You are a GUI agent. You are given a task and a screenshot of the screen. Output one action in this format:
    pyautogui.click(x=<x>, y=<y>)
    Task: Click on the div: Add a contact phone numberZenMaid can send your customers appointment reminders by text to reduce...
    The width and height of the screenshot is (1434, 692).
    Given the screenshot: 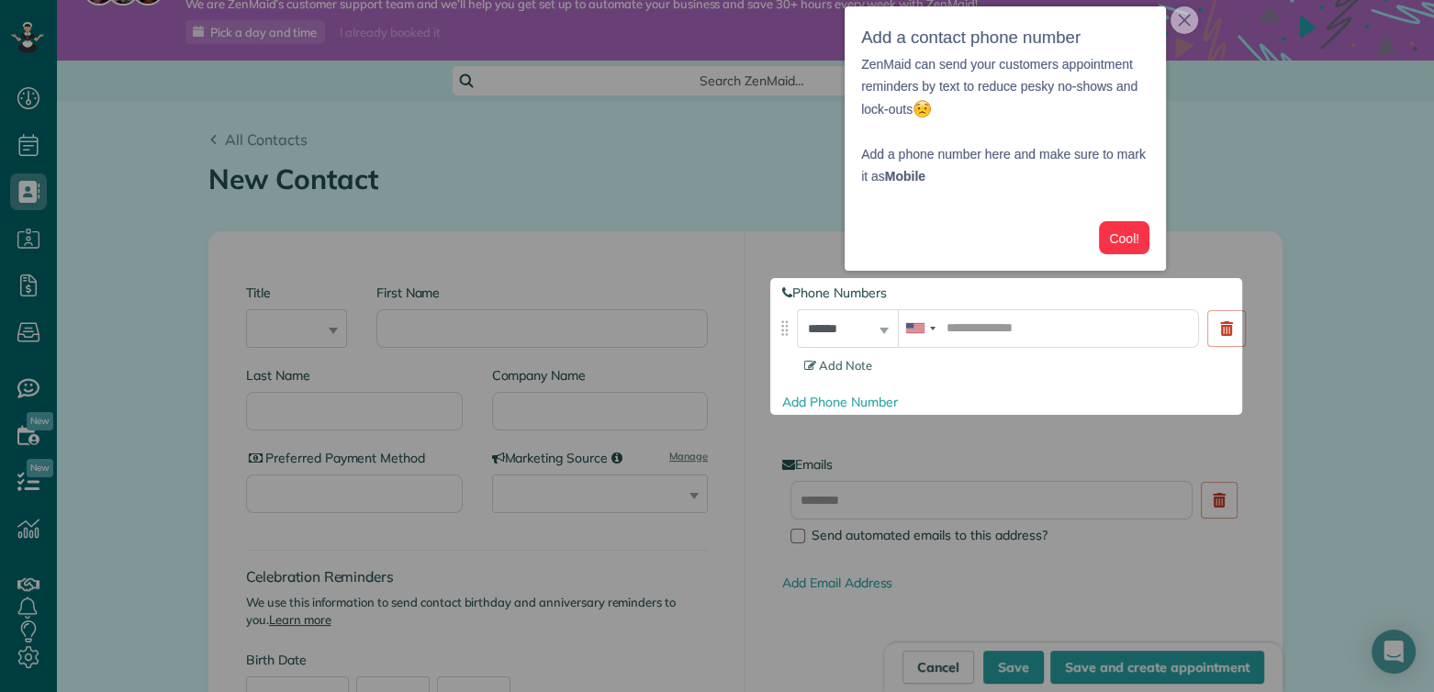 What is the action you would take?
    pyautogui.click(x=1005, y=139)
    